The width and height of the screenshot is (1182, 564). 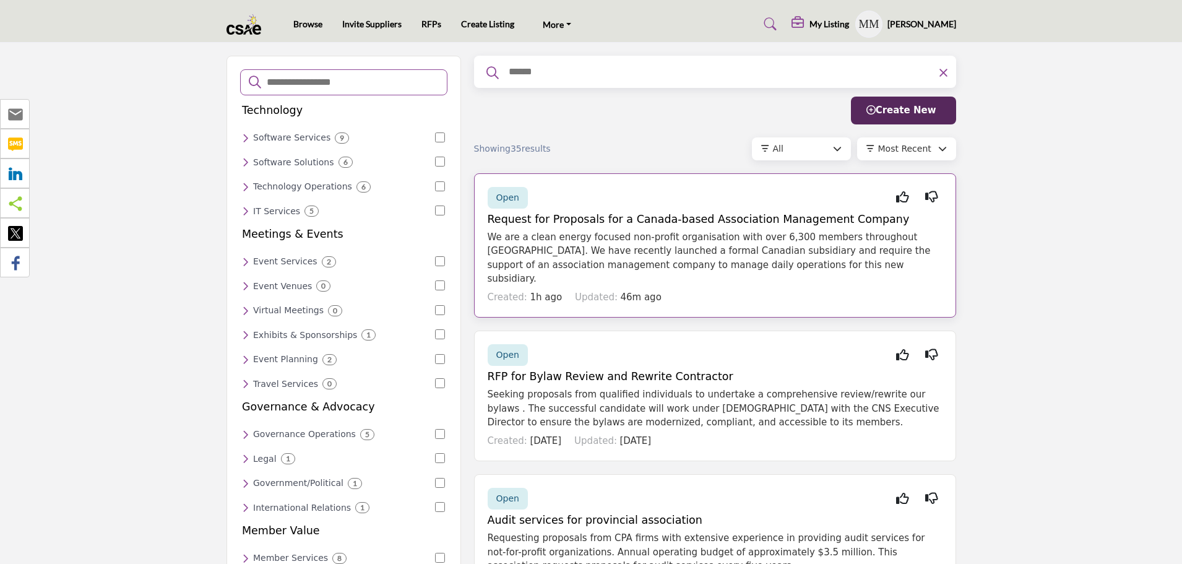 What do you see at coordinates (715, 408) in the screenshot?
I see `p: Seeking proposals from qualified individuals to undertake a comprehensive review/rewrite our byla...` at bounding box center [715, 408].